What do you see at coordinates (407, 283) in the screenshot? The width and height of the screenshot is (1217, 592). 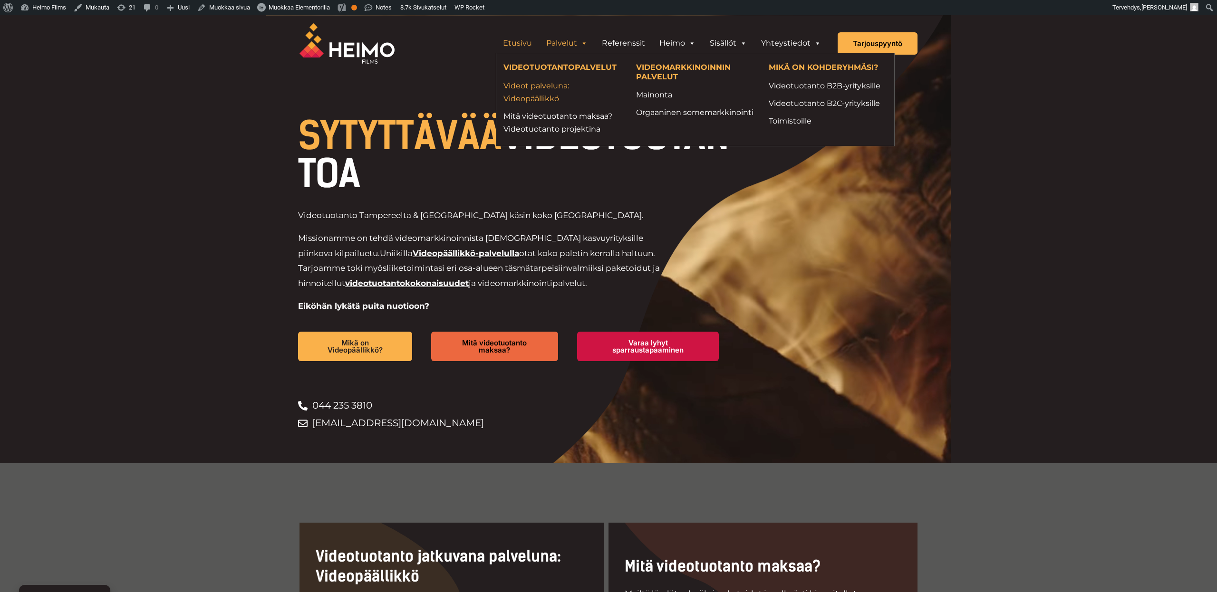 I see `a: videotuotantokokonaisuudet` at bounding box center [407, 283].